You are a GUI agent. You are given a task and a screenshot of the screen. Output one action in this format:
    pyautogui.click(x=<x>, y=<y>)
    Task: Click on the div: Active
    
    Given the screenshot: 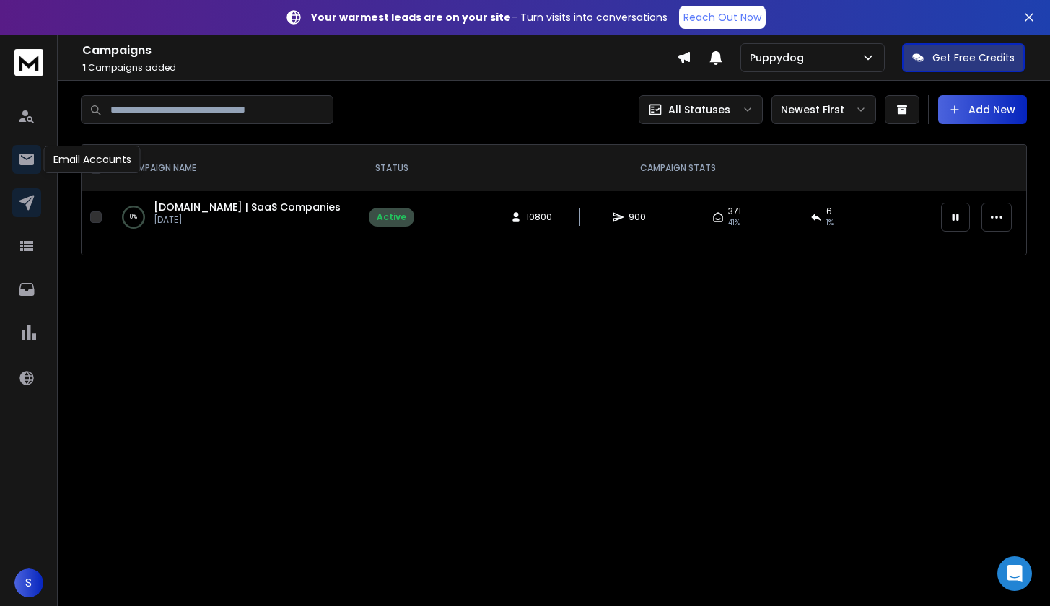 What is the action you would take?
    pyautogui.click(x=391, y=217)
    